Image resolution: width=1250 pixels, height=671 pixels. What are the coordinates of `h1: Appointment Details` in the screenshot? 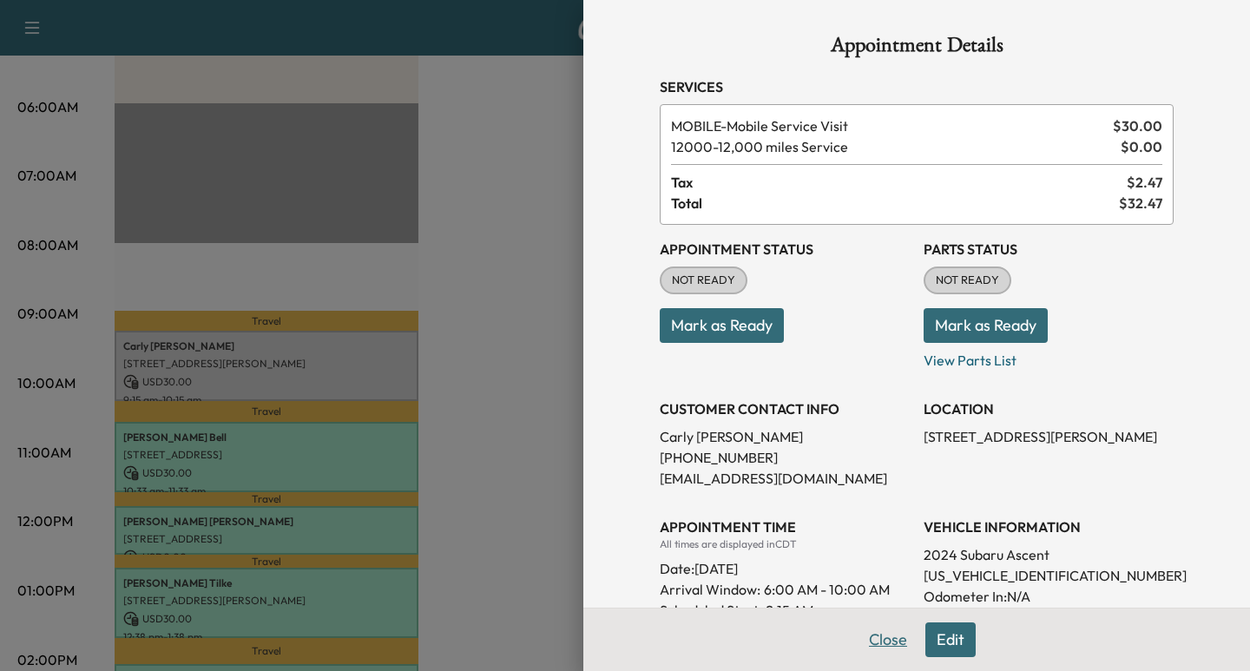 It's located at (917, 49).